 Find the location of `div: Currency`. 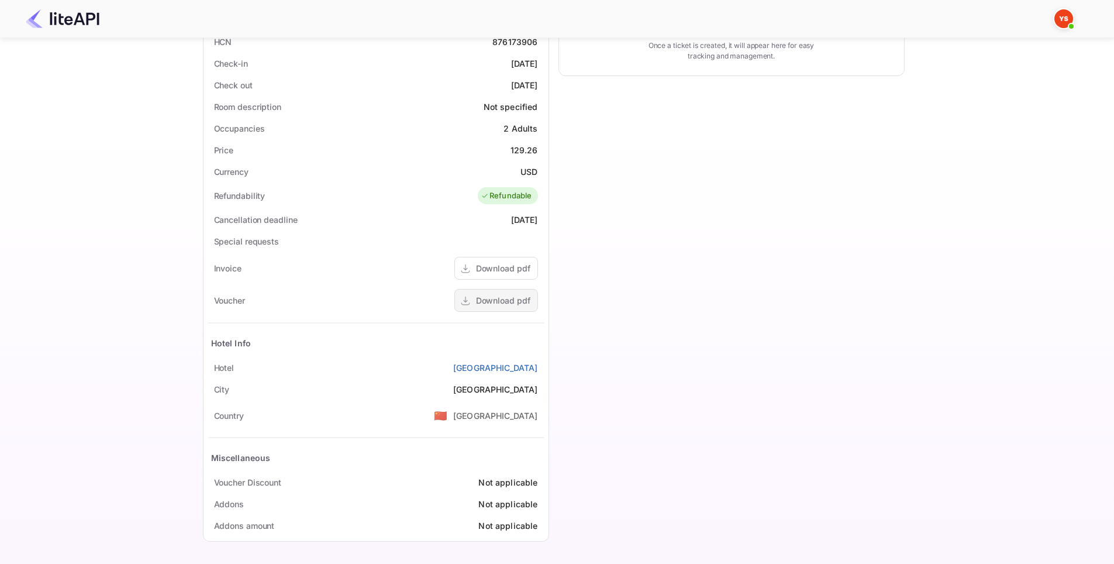

div: Currency is located at coordinates (231, 171).